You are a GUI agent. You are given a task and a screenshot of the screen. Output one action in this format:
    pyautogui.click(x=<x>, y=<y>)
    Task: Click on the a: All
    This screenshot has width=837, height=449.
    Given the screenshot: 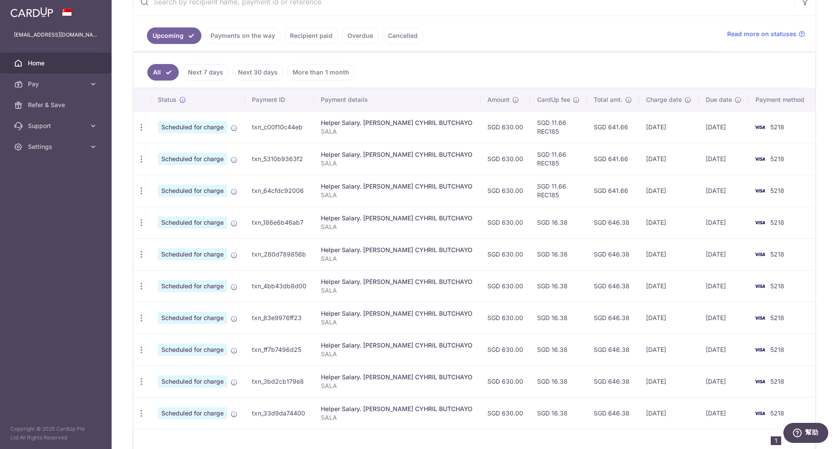 What is the action you would take?
    pyautogui.click(x=163, y=72)
    